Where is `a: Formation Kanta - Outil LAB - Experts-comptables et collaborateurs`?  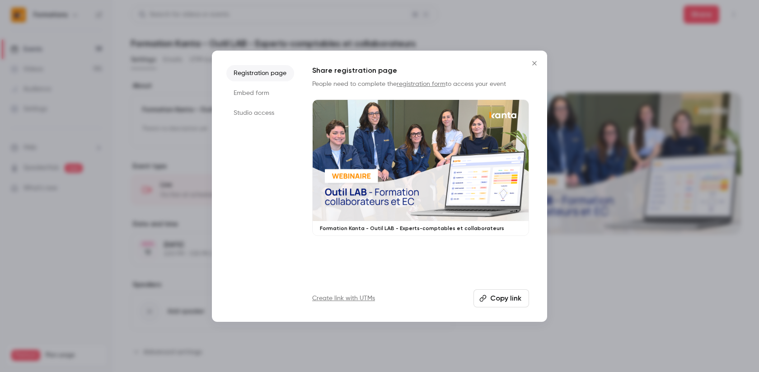 a: Formation Kanta - Outil LAB - Experts-comptables et collaborateurs is located at coordinates (421, 168).